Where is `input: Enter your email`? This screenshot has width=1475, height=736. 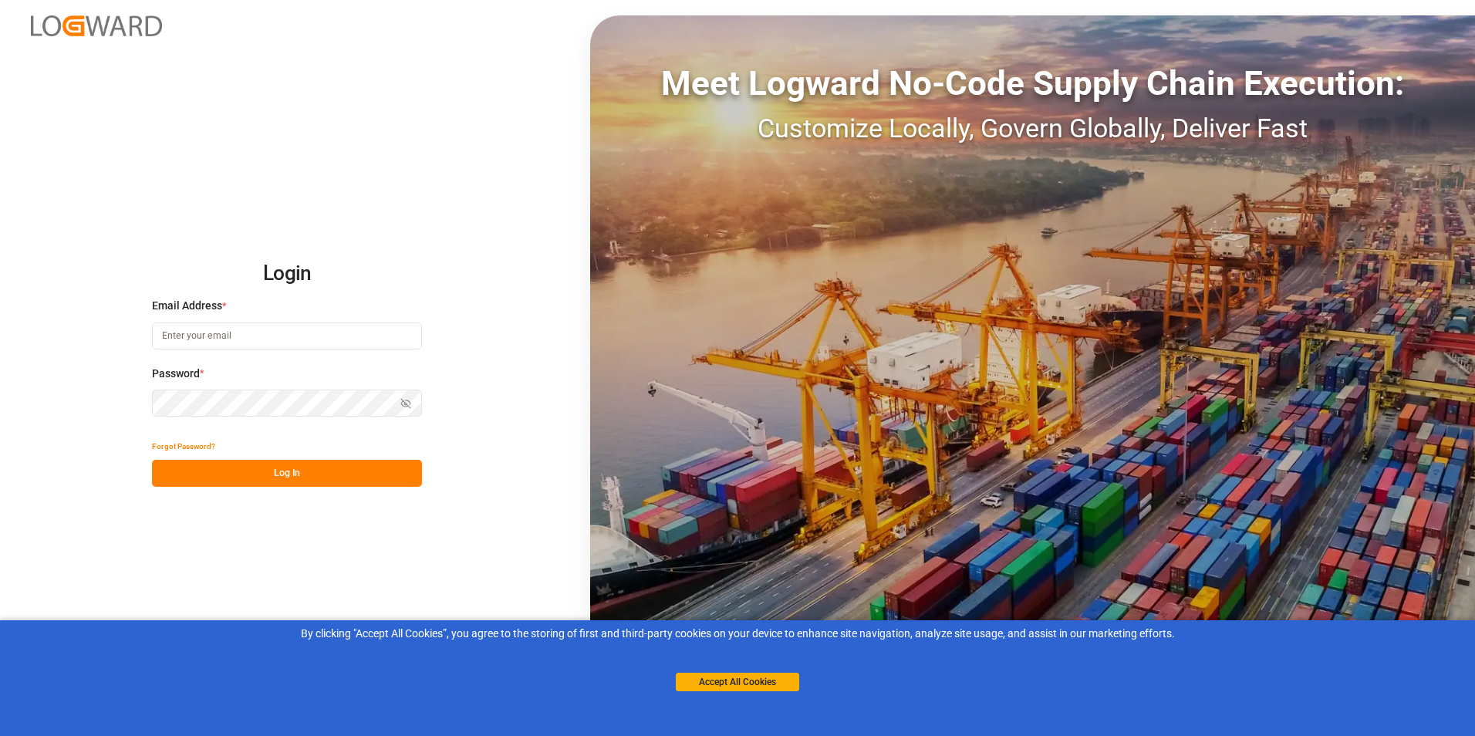 input: Enter your email is located at coordinates (287, 336).